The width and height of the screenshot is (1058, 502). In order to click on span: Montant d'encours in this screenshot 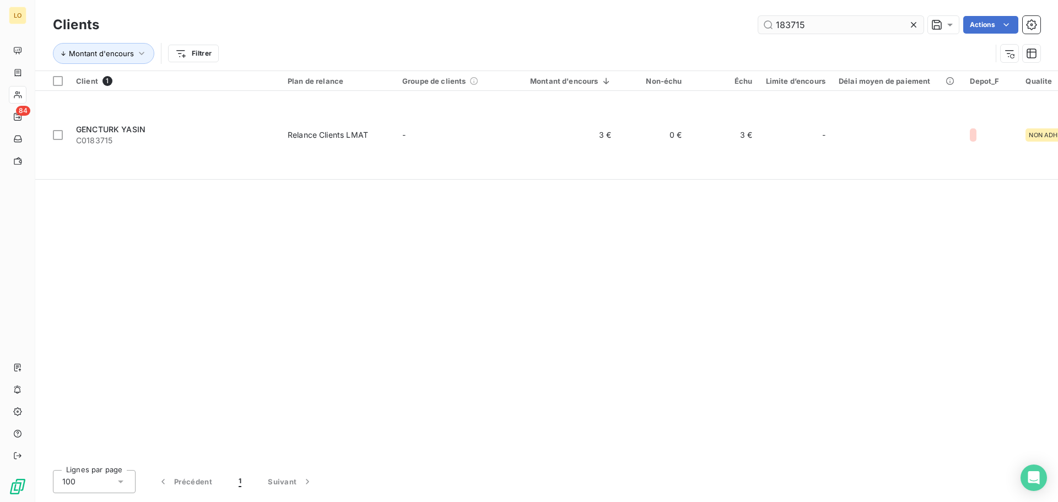, I will do `click(101, 53)`.